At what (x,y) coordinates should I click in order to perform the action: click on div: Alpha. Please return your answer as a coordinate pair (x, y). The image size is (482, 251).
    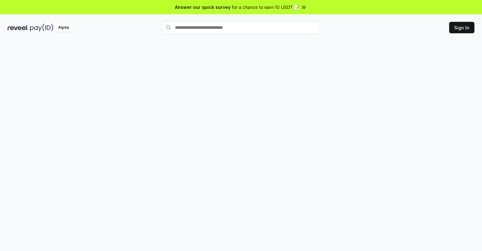
    Looking at the image, I should click on (64, 27).